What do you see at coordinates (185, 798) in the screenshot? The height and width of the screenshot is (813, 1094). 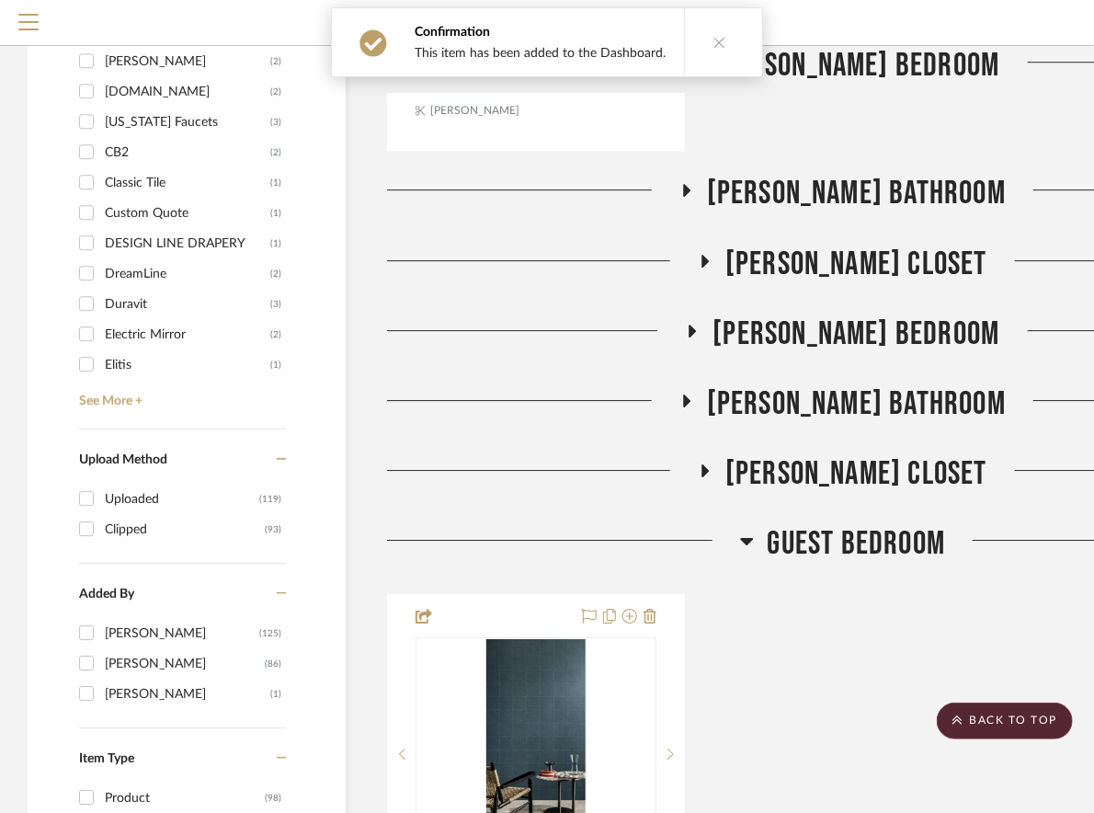 I see `div: Product` at bounding box center [185, 798].